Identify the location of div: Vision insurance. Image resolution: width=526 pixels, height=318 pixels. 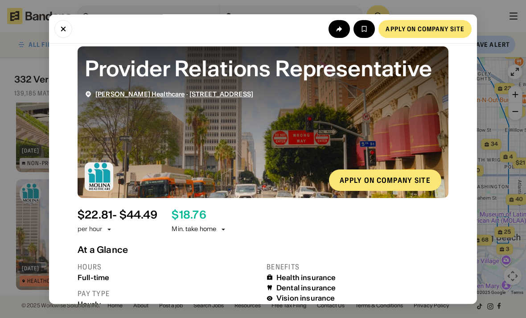
(306, 298).